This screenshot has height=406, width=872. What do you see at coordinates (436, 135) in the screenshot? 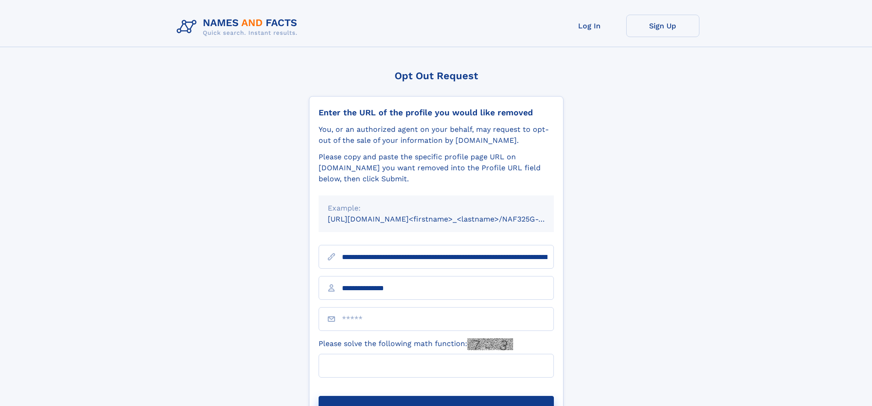
I see `div: You, or an authorized agent on your behalf, may request to opt-out of the sale of your informatio...` at bounding box center [436, 135].